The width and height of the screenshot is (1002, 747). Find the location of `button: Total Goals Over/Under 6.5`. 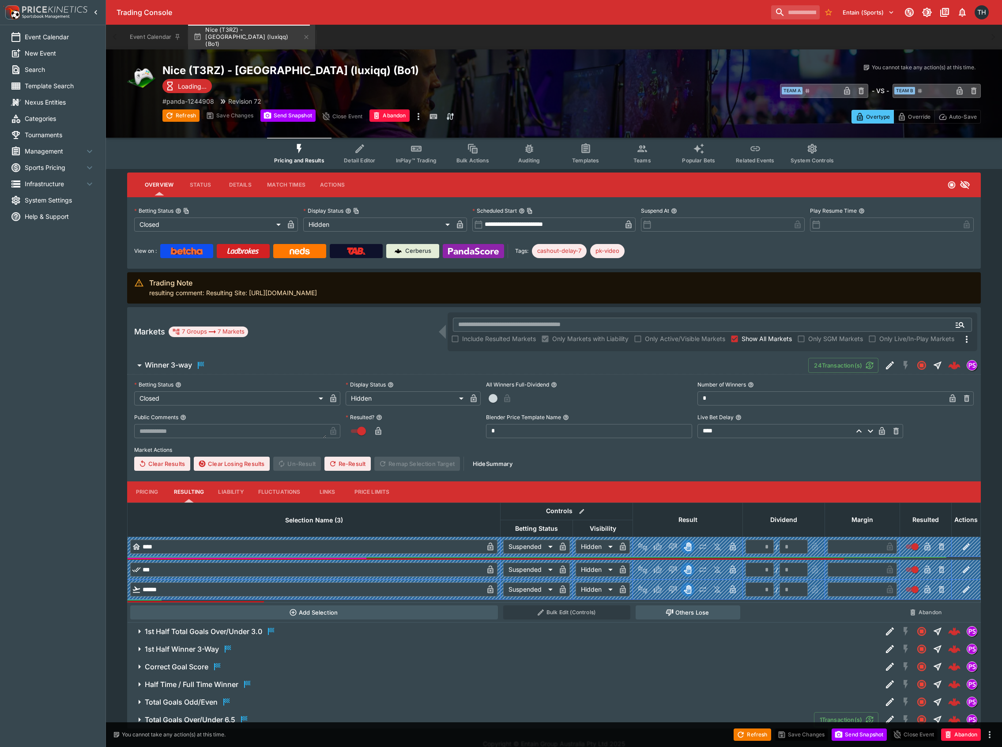

button: Total Goals Over/Under 6.5 is located at coordinates (470, 720).